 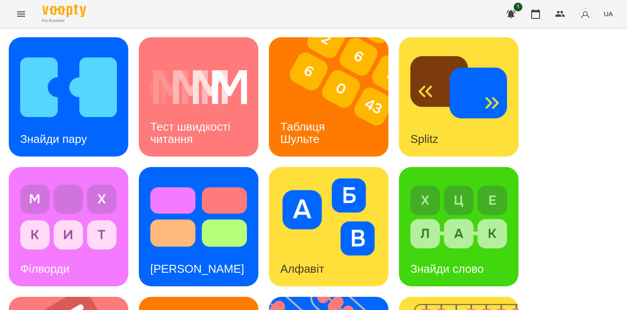 What do you see at coordinates (191, 133) in the screenshot?
I see `h3: Тест швидкості читання` at bounding box center [191, 133].